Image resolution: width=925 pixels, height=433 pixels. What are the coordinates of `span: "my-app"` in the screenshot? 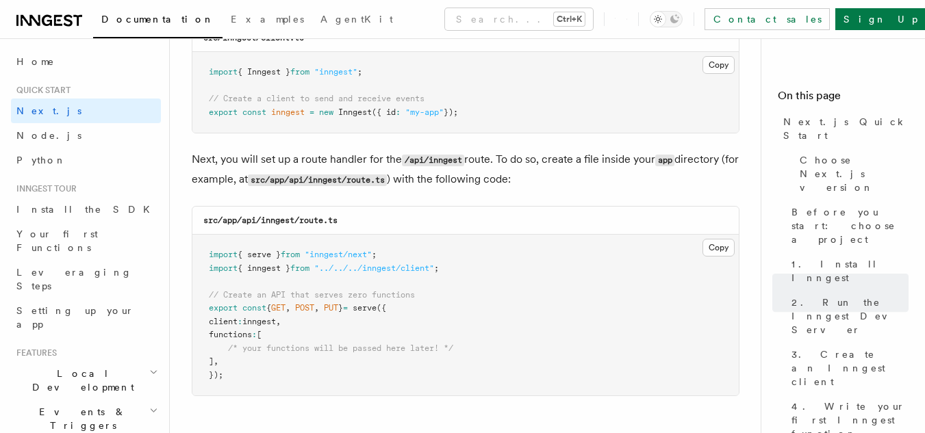 It's located at (424, 112).